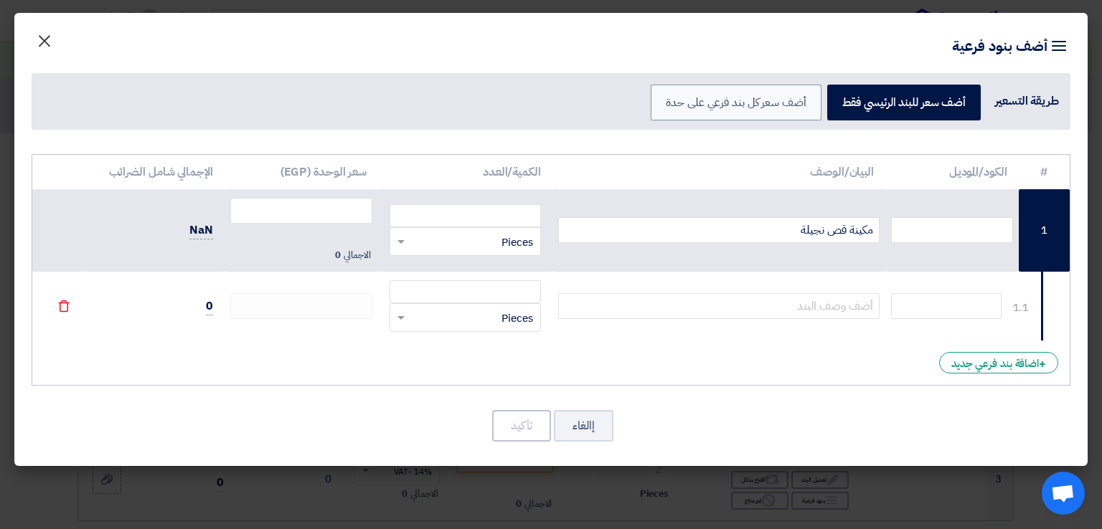 Image resolution: width=1102 pixels, height=529 pixels. Describe the element at coordinates (1026, 101) in the screenshot. I see `div: طريقة التسعير` at that location.